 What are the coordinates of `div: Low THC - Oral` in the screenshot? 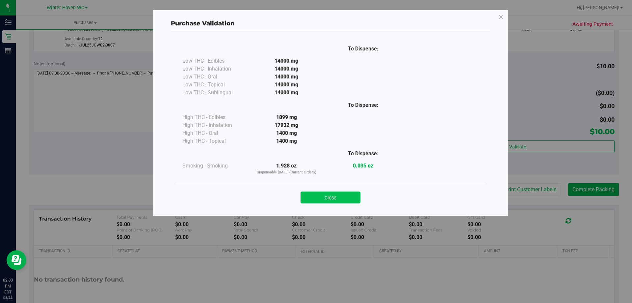 It's located at (215, 77).